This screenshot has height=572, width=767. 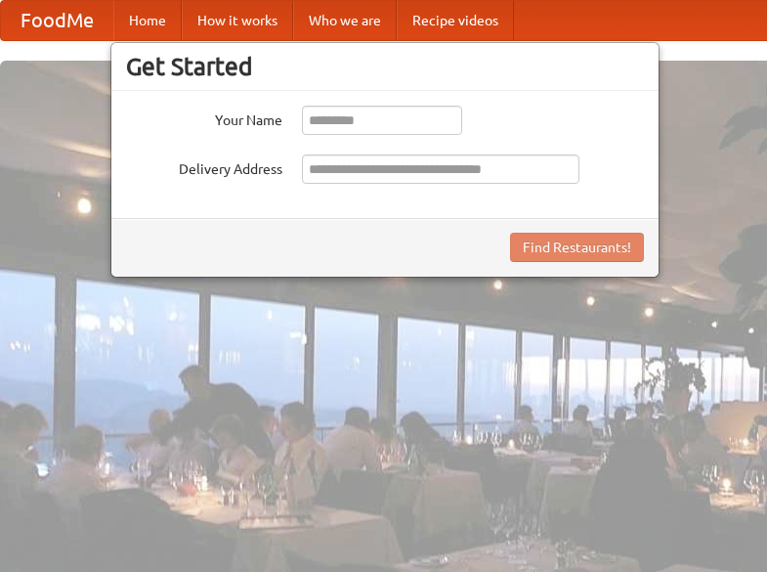 I want to click on a: Who we are, so click(x=345, y=21).